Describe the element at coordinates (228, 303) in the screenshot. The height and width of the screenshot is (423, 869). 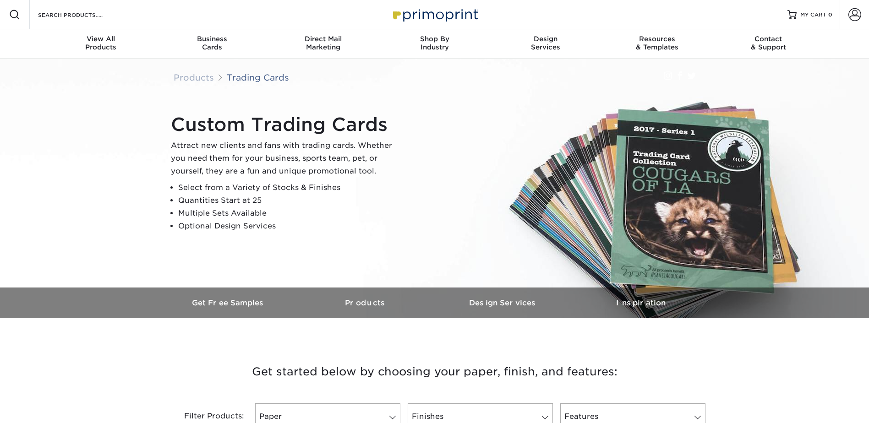
I see `h3: Get Free Samples` at that location.